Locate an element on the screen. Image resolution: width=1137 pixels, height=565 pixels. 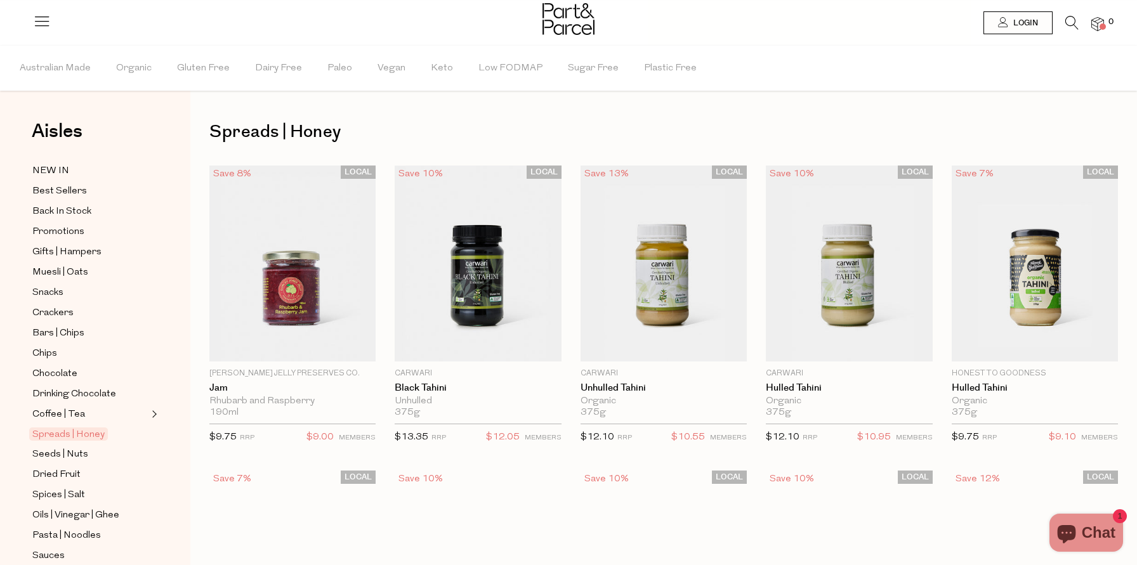
span: Low FODMAP is located at coordinates (510, 69).